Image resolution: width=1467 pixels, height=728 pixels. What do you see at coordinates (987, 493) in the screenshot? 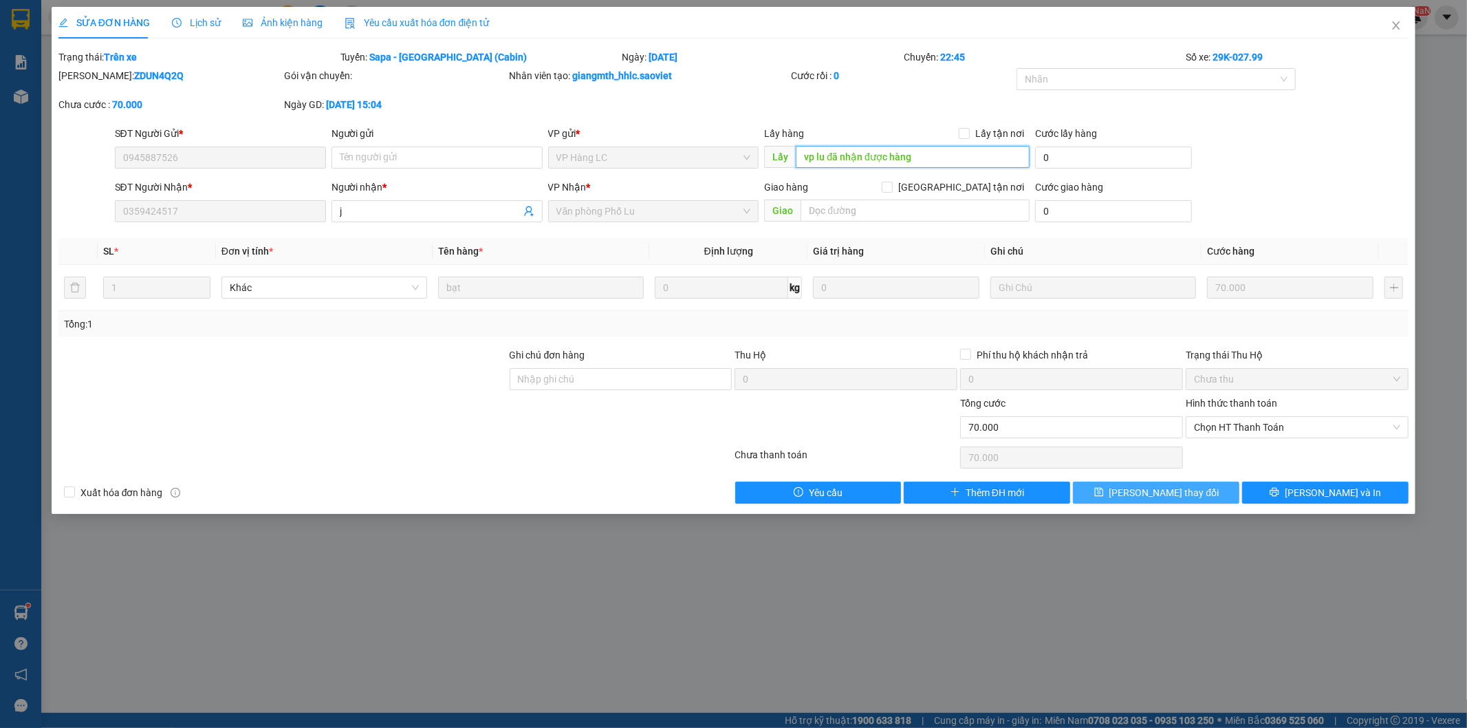
I see `button: plusThêm ĐH mới` at bounding box center [987, 493].